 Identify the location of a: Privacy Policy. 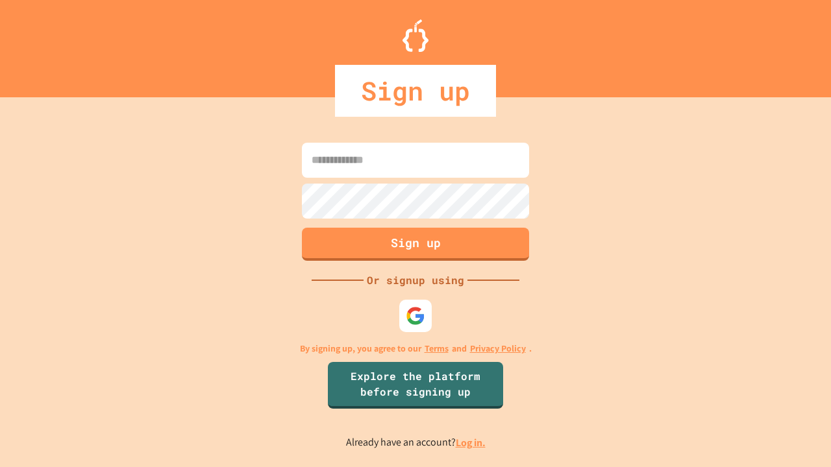
(498, 349).